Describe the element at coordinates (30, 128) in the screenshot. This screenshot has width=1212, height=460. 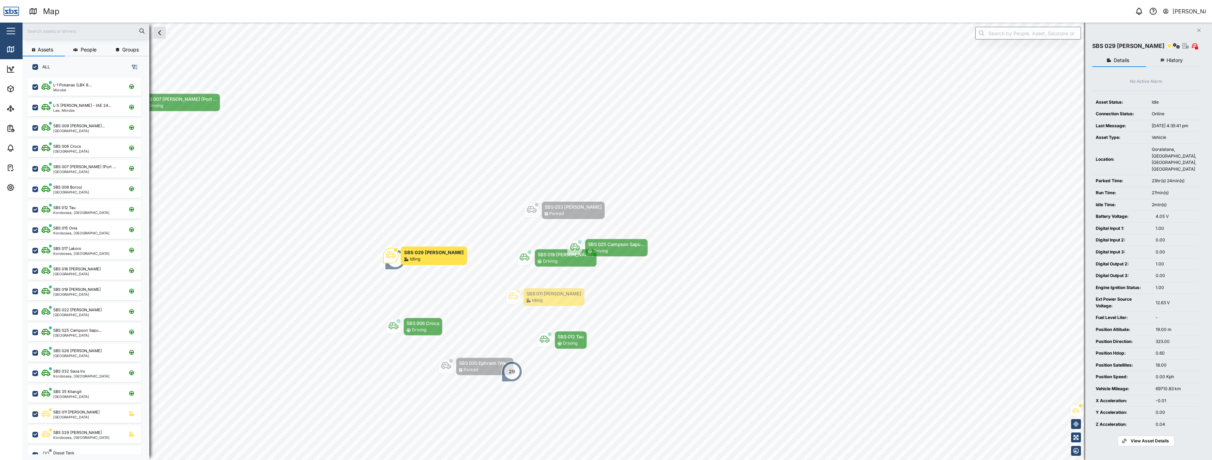
I see `div: Reports` at that location.